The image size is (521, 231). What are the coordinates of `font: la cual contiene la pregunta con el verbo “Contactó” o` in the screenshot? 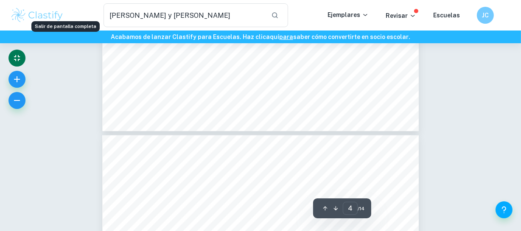 It's located at (308, 199).